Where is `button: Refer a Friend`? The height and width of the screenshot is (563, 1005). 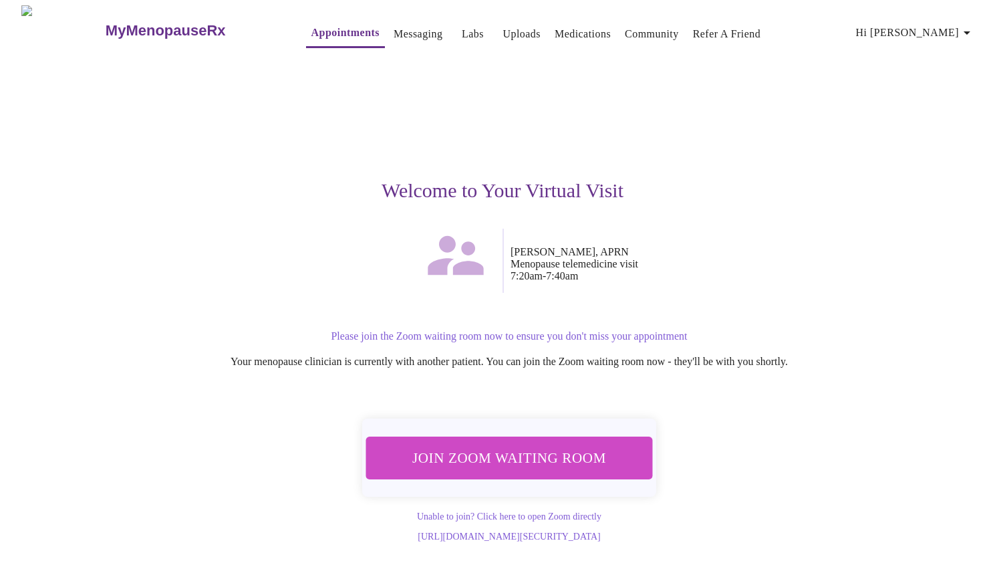
button: Refer a Friend is located at coordinates (727, 34).